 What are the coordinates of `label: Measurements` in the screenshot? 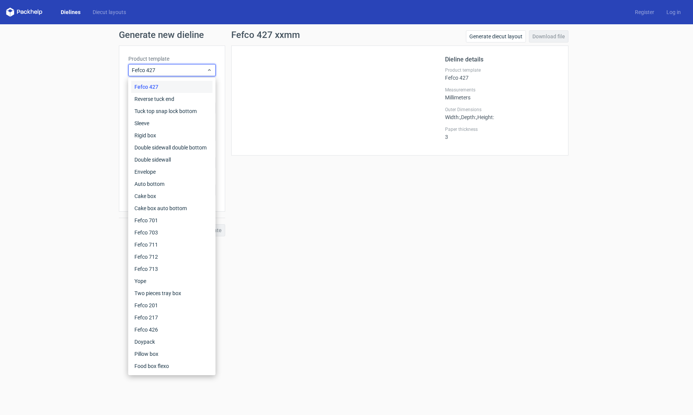 It's located at (502, 90).